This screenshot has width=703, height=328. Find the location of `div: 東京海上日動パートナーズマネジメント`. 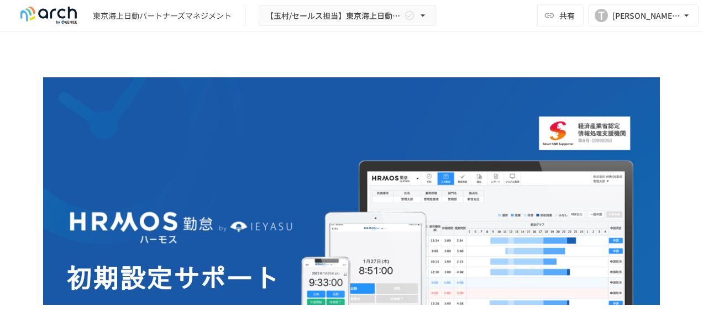

div: 東京海上日動パートナーズマネジメント is located at coordinates (162, 15).